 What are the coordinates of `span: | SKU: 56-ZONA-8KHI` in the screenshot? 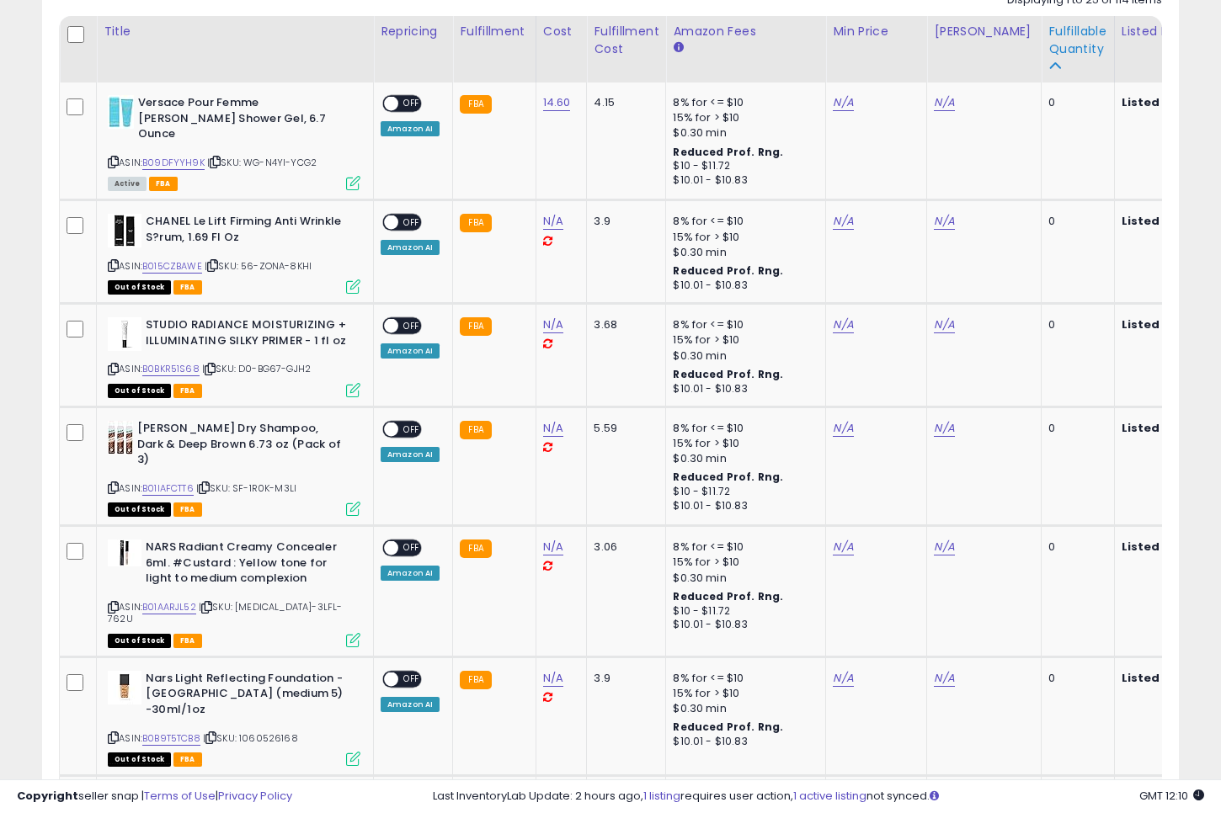 It's located at (258, 266).